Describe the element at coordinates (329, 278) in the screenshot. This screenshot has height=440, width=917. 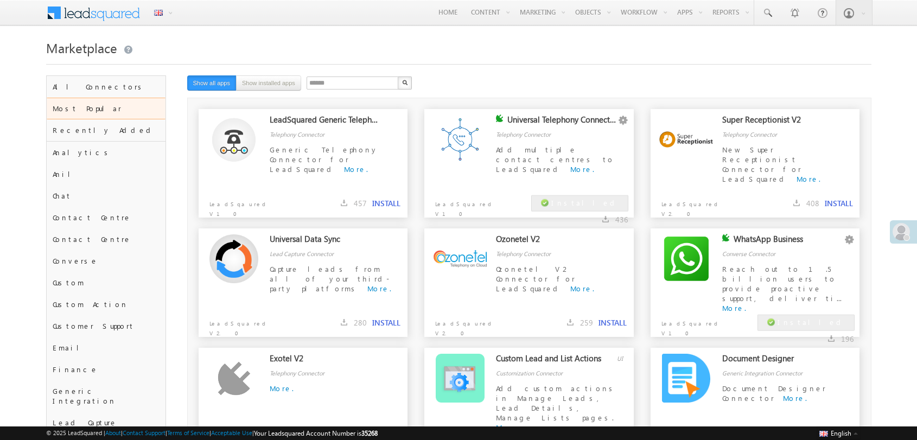
I see `span: Capture leads from all of your third-party platforms` at that location.